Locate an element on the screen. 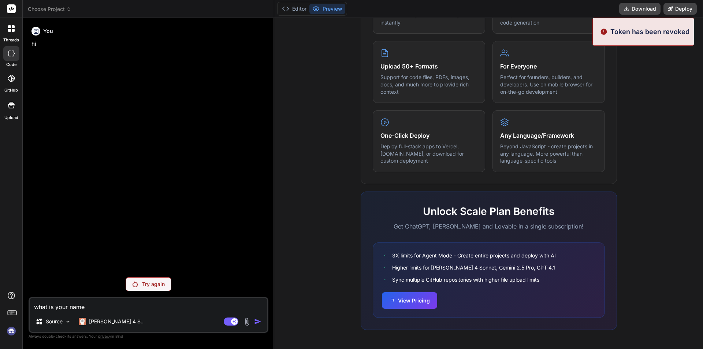 This screenshot has width=703, height=349. p: Always double-check its answers. Your in Bind is located at coordinates (148, 336).